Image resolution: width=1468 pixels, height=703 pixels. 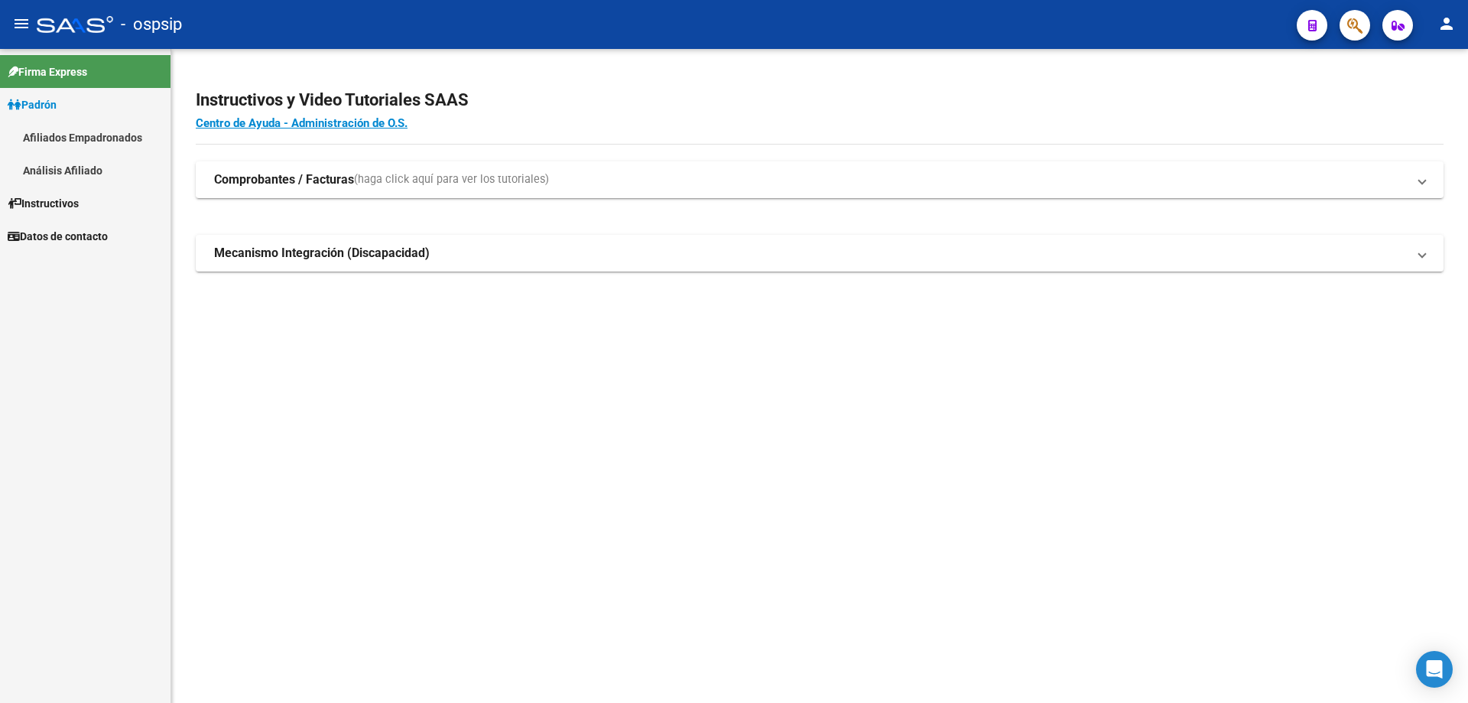 What do you see at coordinates (47, 72) in the screenshot?
I see `span: Firma Express` at bounding box center [47, 72].